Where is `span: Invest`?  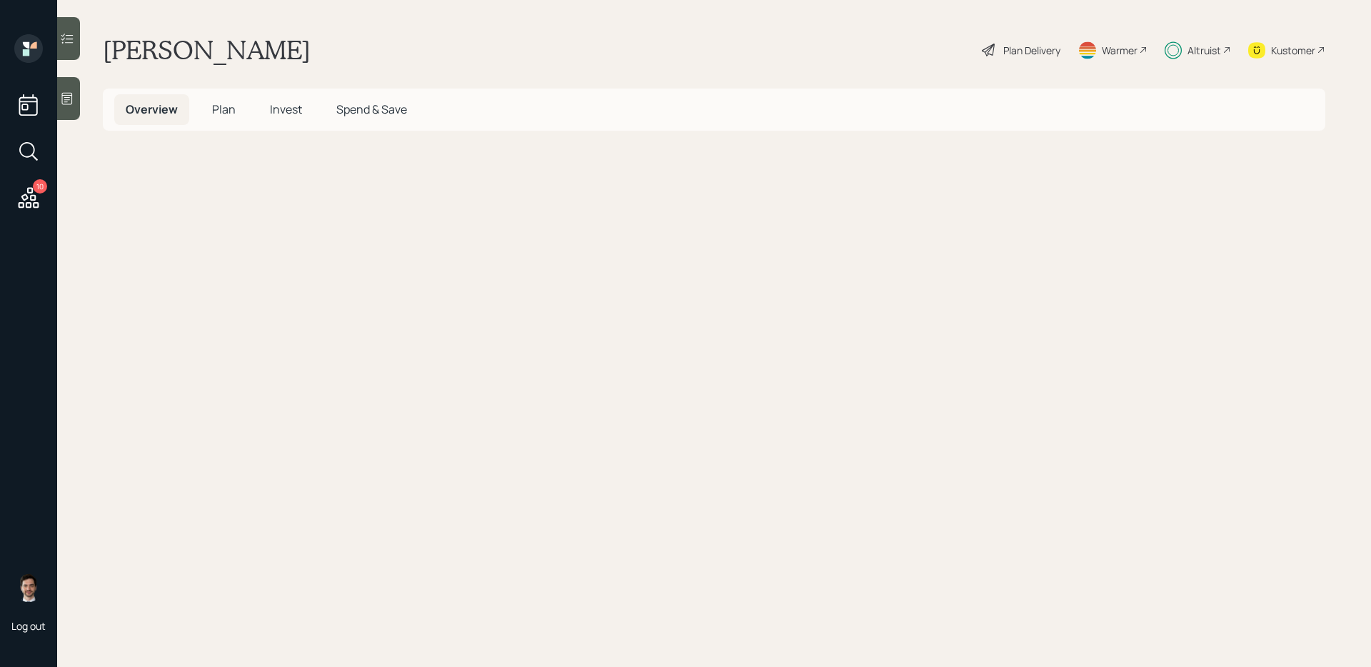 span: Invest is located at coordinates (286, 109).